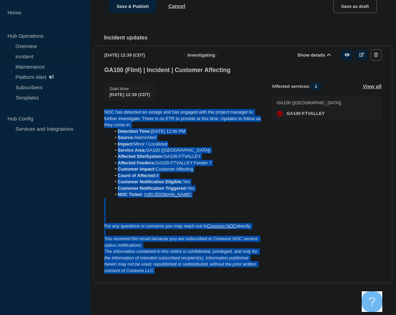 This screenshot has height=315, width=396. I want to click on em: You received this email because you are subscribed to Conexon NOC service status notifications., so click(181, 241).